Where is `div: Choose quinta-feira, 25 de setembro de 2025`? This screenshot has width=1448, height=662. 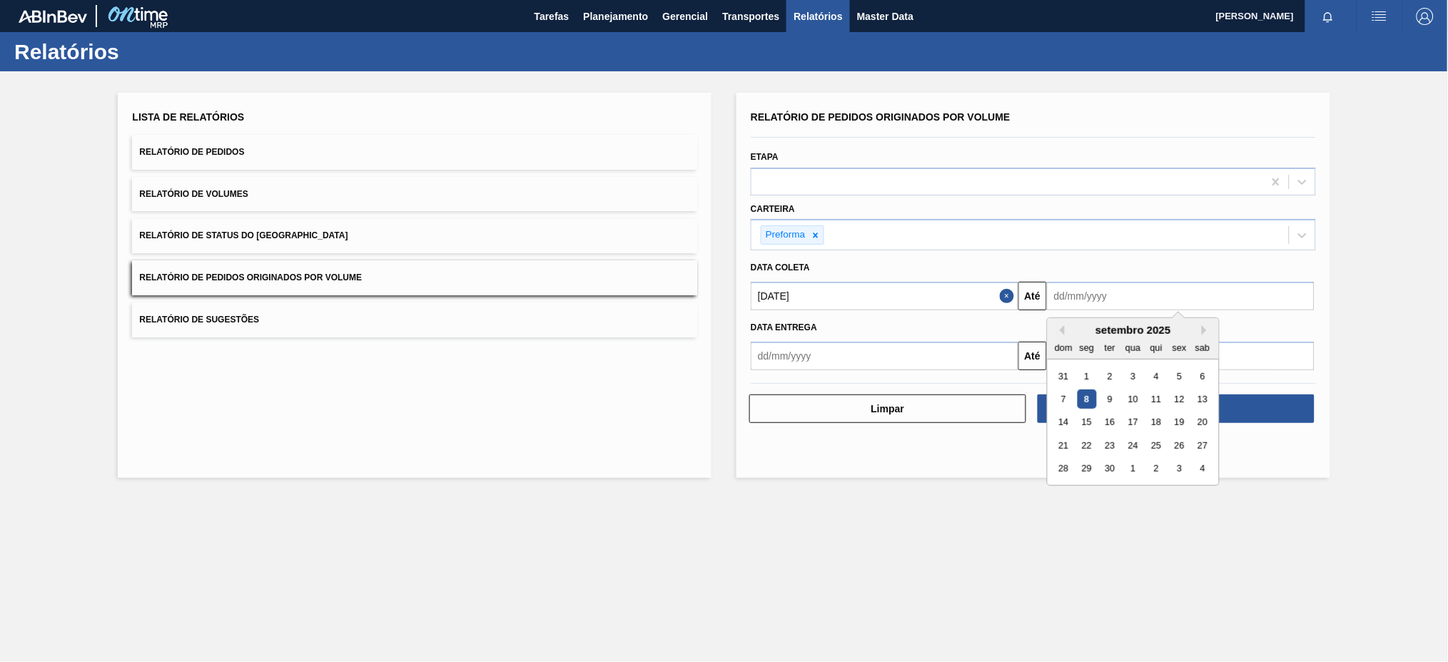
div: Choose quinta-feira, 25 de setembro de 2025 is located at coordinates (1156, 445).